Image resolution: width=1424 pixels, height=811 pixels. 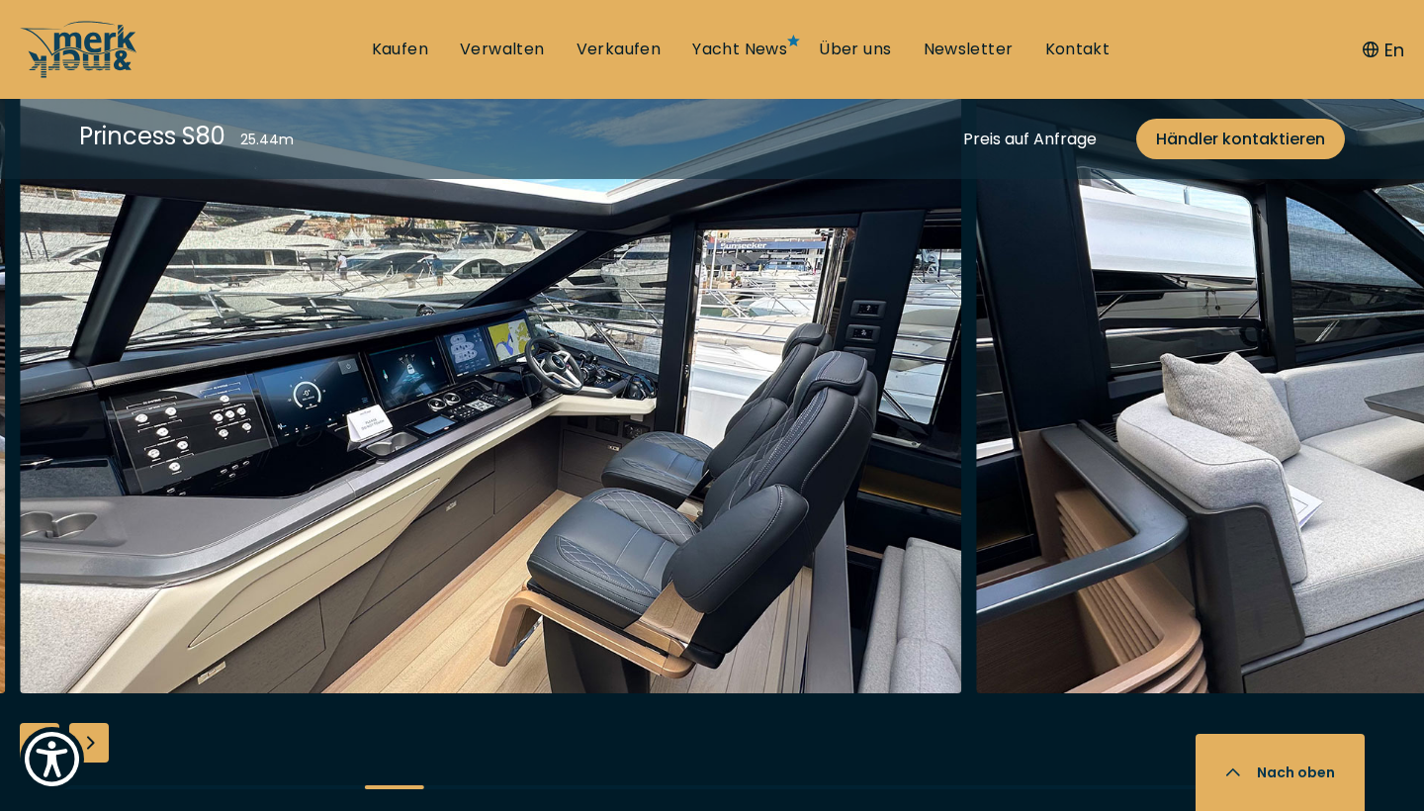 What do you see at coordinates (1240, 138) in the screenshot?
I see `span: Händler kontaktieren` at bounding box center [1240, 138].